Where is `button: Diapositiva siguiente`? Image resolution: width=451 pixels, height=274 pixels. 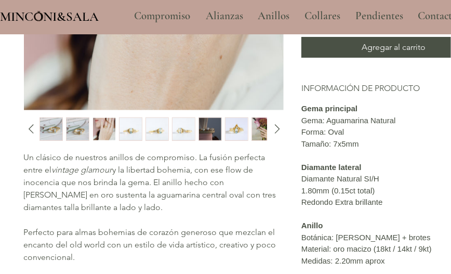
button: Diapositiva siguiente is located at coordinates (277, 129).